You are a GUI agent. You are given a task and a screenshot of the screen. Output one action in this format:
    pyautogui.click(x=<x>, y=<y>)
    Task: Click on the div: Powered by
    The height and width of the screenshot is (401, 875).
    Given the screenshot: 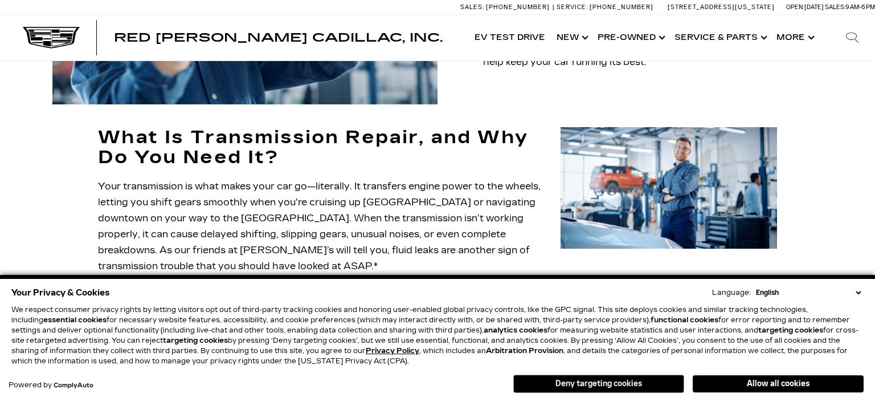 What is the action you would take?
    pyautogui.click(x=51, y=385)
    